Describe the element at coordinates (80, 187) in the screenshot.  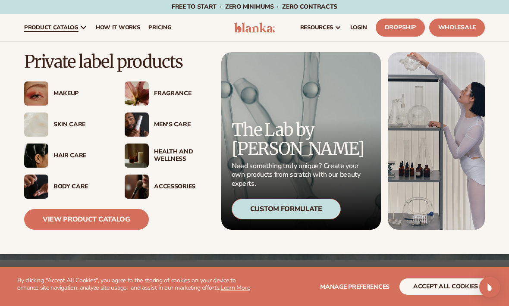
I see `div: Body Care` at that location.